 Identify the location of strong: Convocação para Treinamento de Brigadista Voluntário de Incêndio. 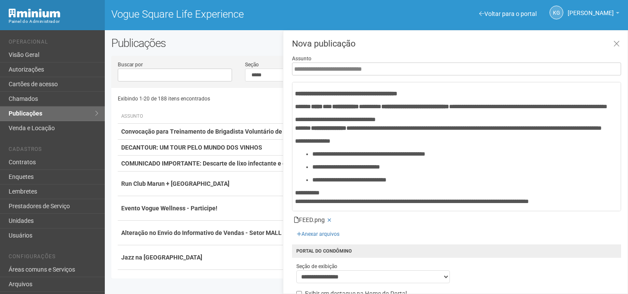
(214, 132).